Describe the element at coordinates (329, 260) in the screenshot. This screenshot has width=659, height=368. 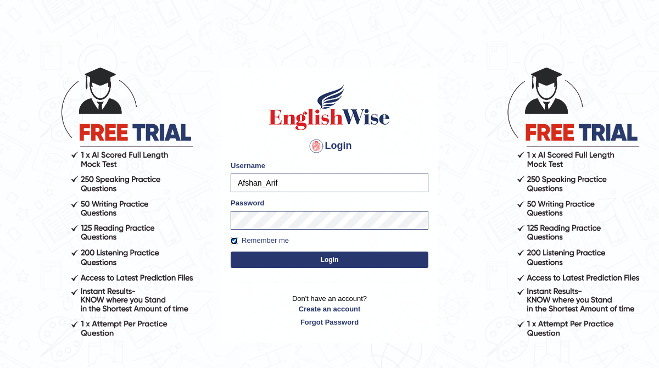
I see `button: Login` at that location.